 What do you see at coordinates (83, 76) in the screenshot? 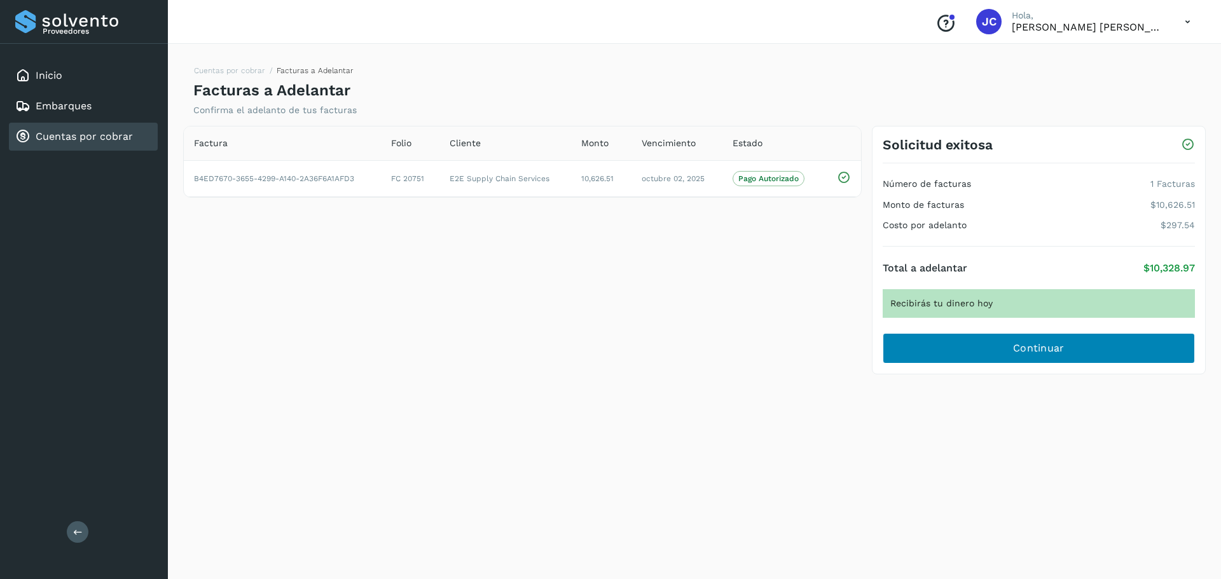
I see `div: Inicio` at bounding box center [83, 76].